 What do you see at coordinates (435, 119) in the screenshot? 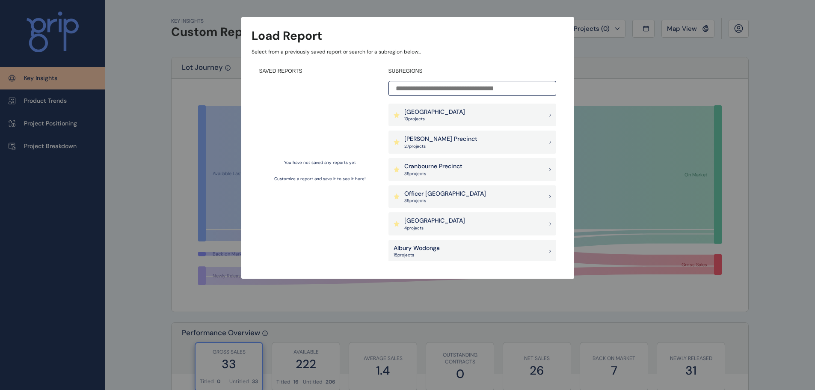
I see `p: 13 project s` at bounding box center [435, 119].